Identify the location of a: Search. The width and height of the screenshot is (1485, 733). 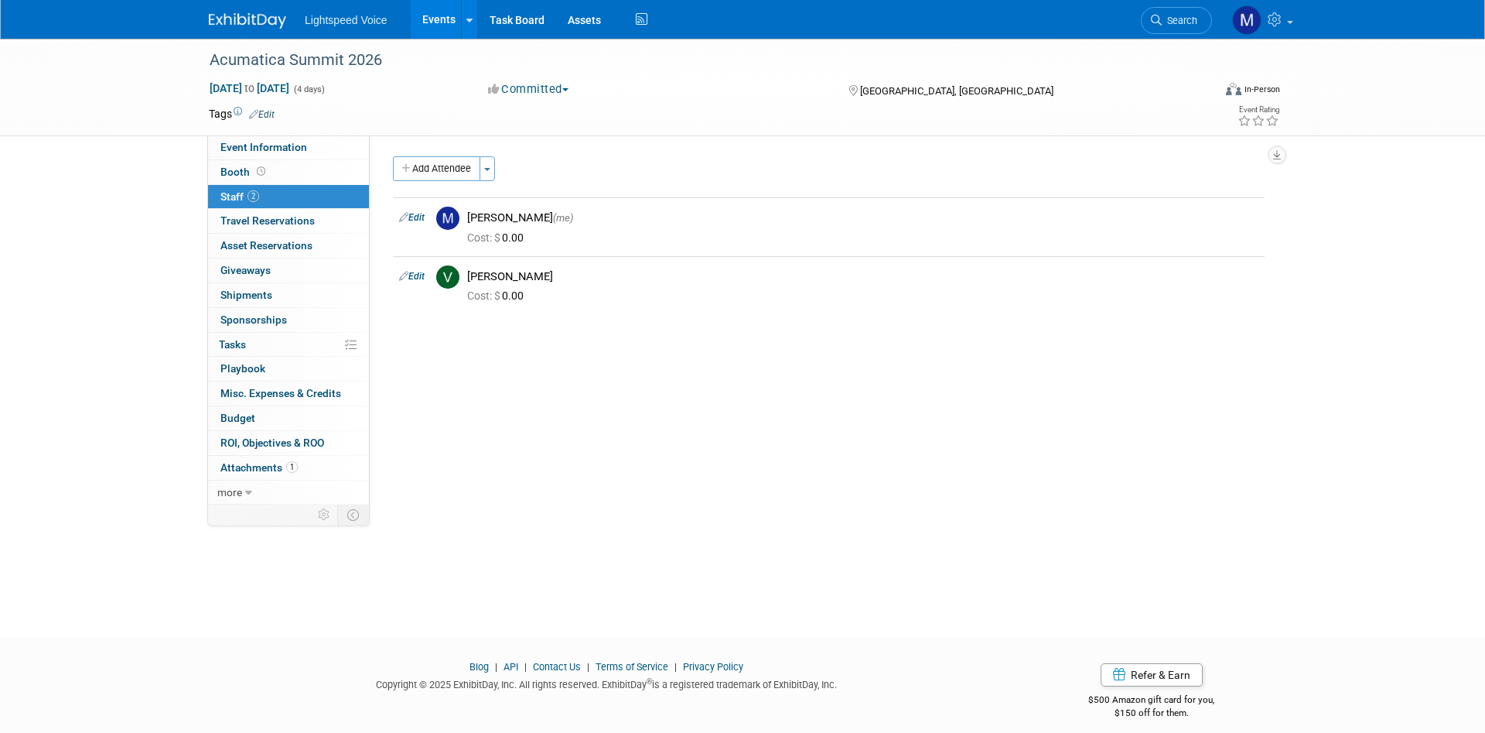
(1177, 20).